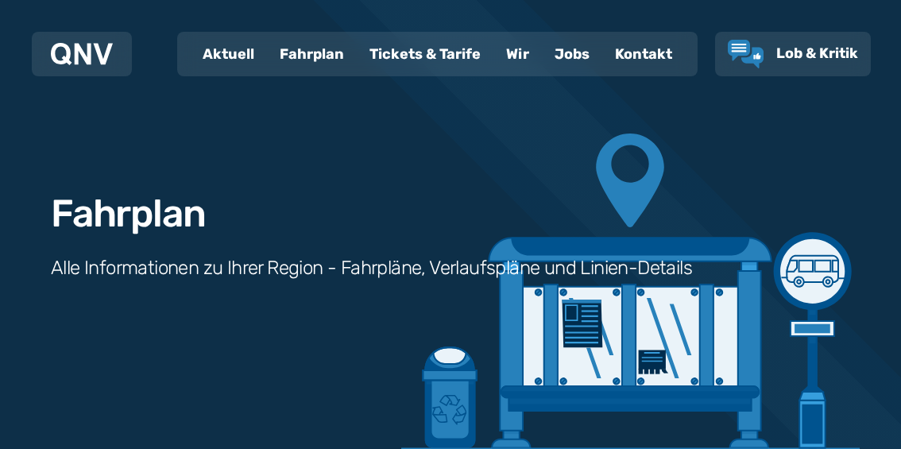  Describe the element at coordinates (228, 54) in the screenshot. I see `a: Aktuell` at that location.